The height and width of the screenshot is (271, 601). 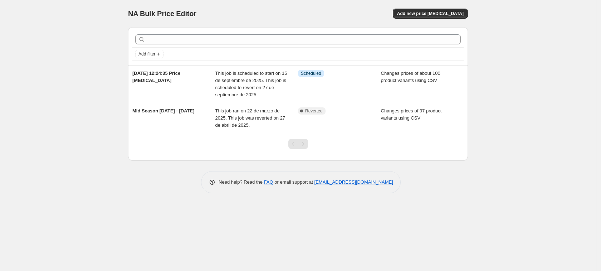 I want to click on a: FAQ, so click(x=269, y=182).